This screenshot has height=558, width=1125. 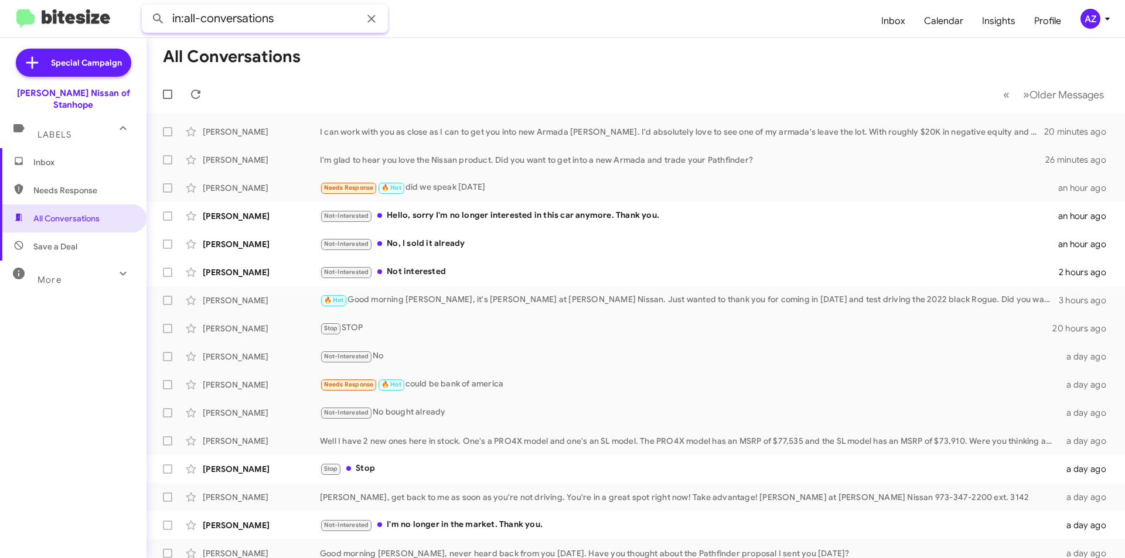 What do you see at coordinates (1091, 19) in the screenshot?
I see `button: AZ` at bounding box center [1091, 19].